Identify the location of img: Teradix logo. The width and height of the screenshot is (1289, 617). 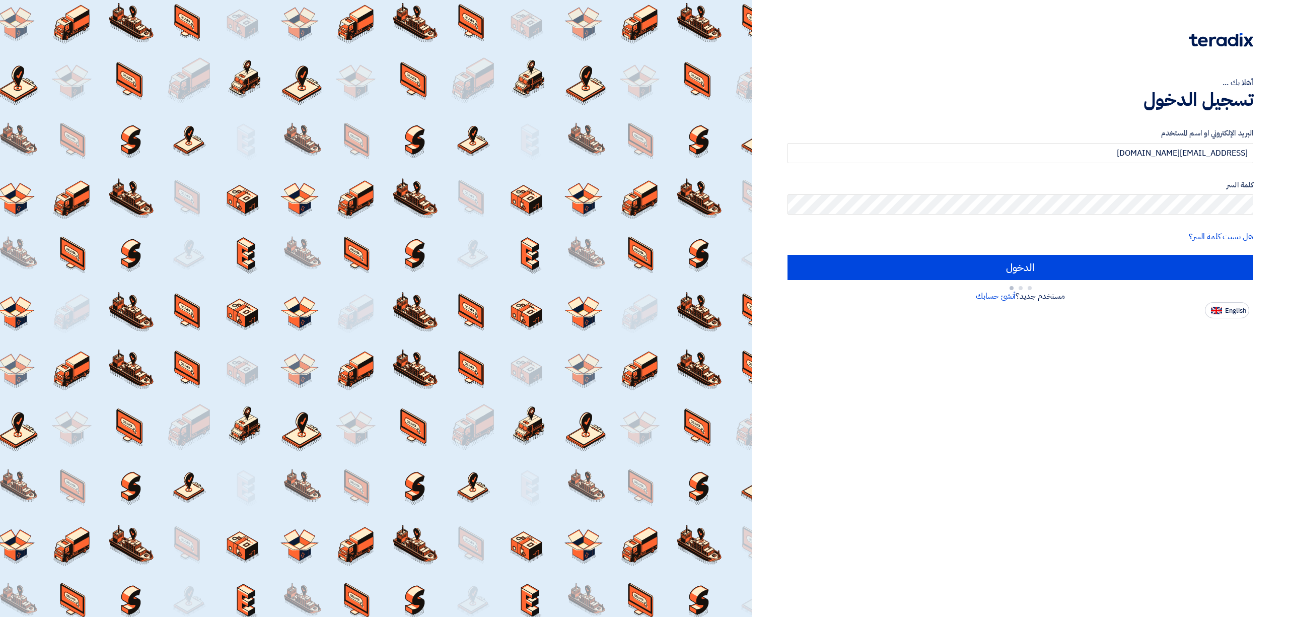
(1221, 40).